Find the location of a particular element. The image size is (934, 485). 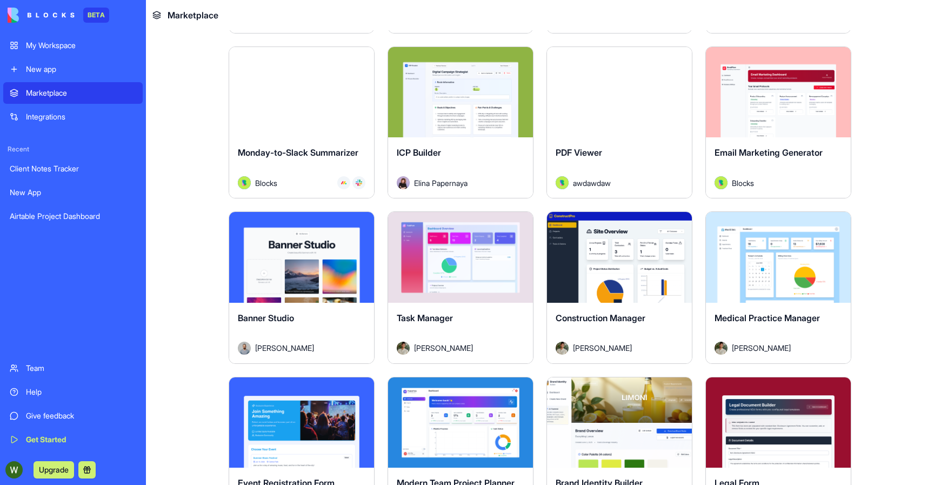

div: Help is located at coordinates (81, 392).